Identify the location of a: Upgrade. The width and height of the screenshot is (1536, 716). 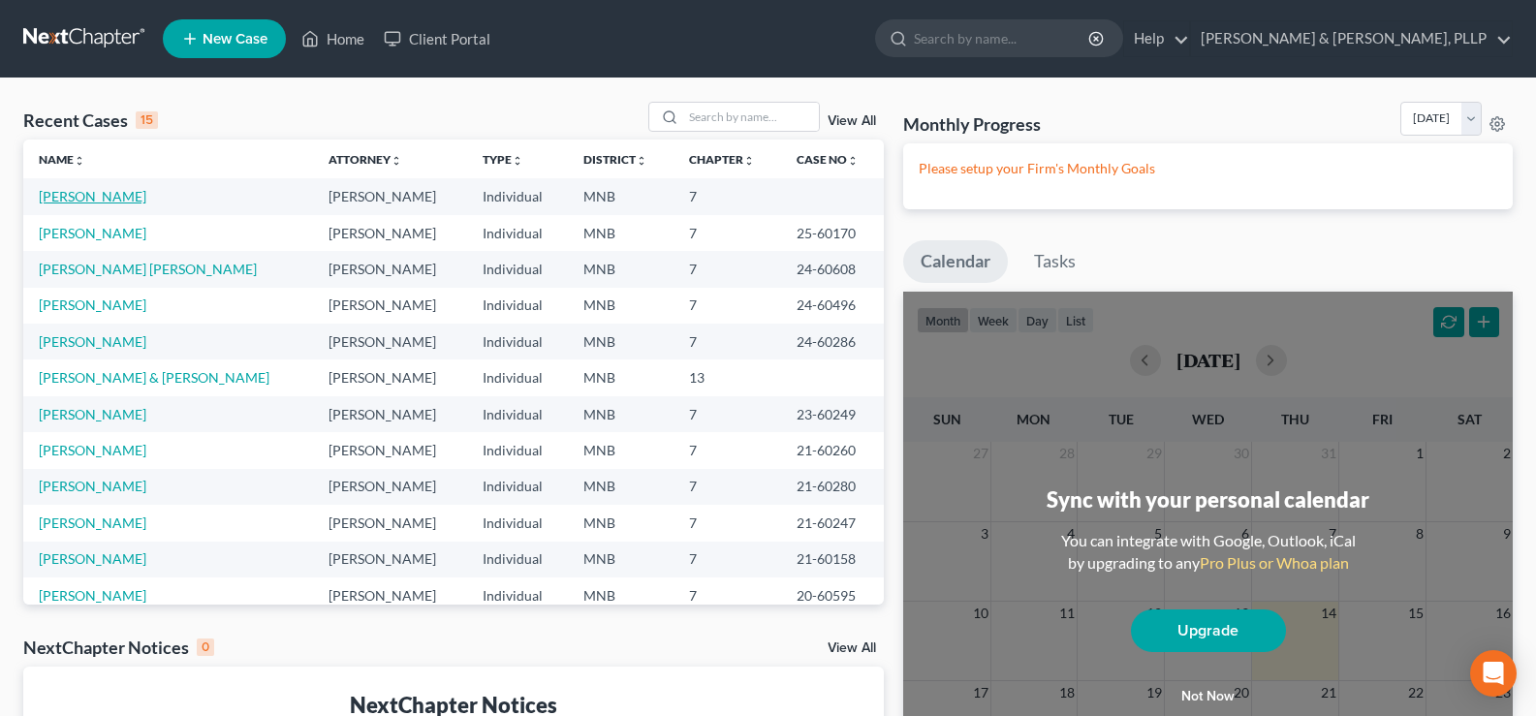
(1208, 631).